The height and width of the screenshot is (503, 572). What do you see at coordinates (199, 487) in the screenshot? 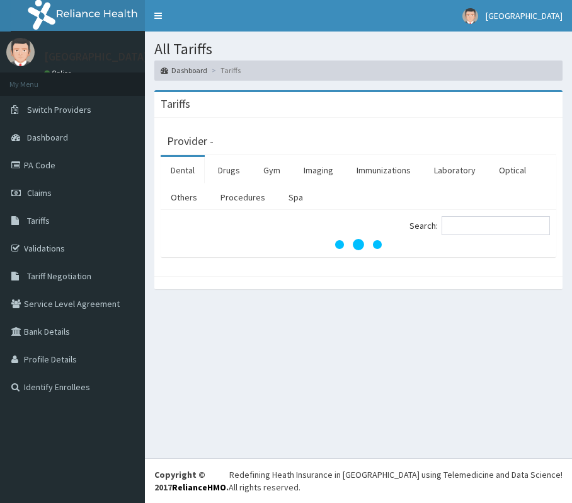
I see `a: RelianceHMO` at bounding box center [199, 487].